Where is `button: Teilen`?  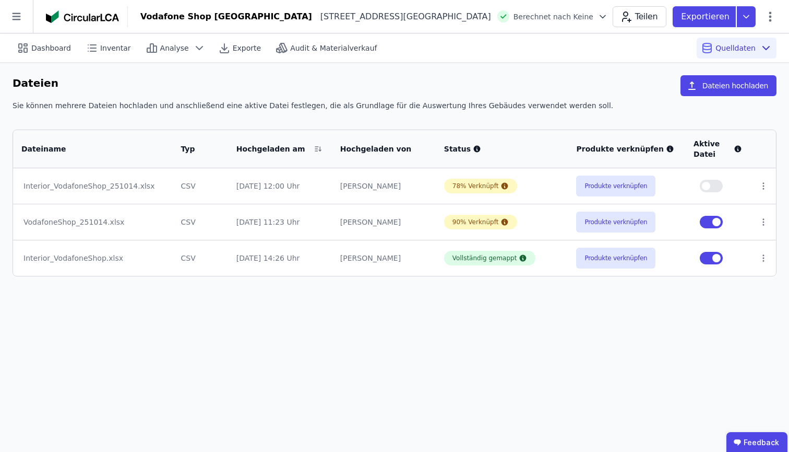 button: Teilen is located at coordinates (639, 17).